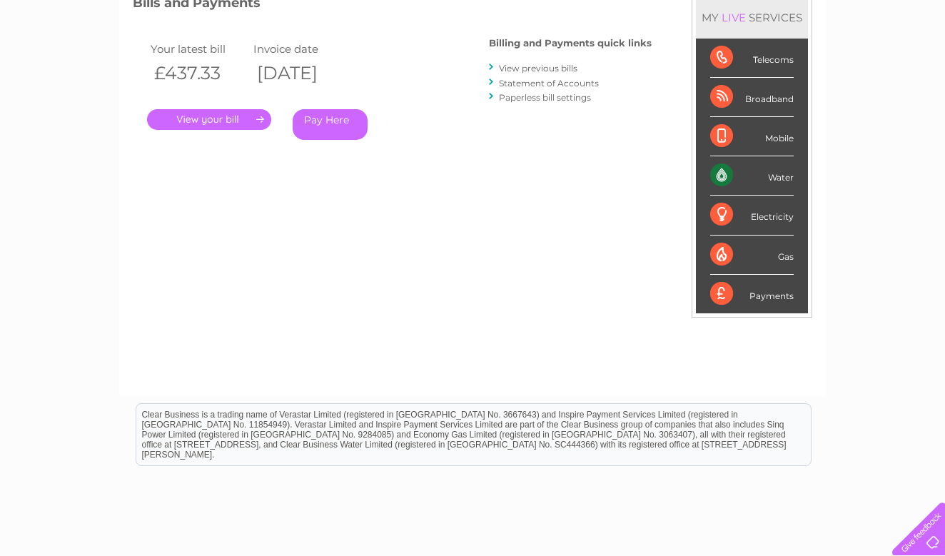 The width and height of the screenshot is (945, 556). Describe the element at coordinates (570, 43) in the screenshot. I see `h4: Billing and Payments quick links` at that location.